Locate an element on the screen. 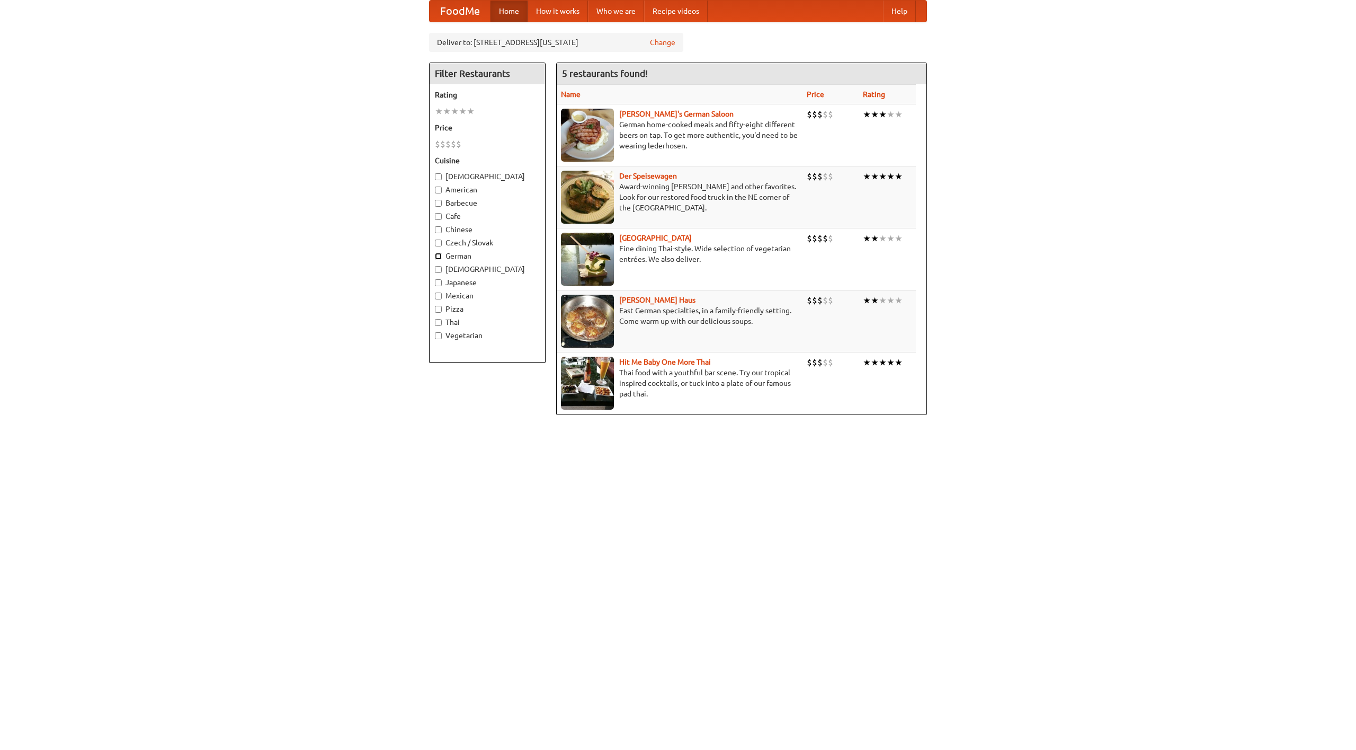 This screenshot has height=750, width=1356. p: East German specialties, in a family-friendly setting. Come warm up with our delicious soups. is located at coordinates (680, 316).